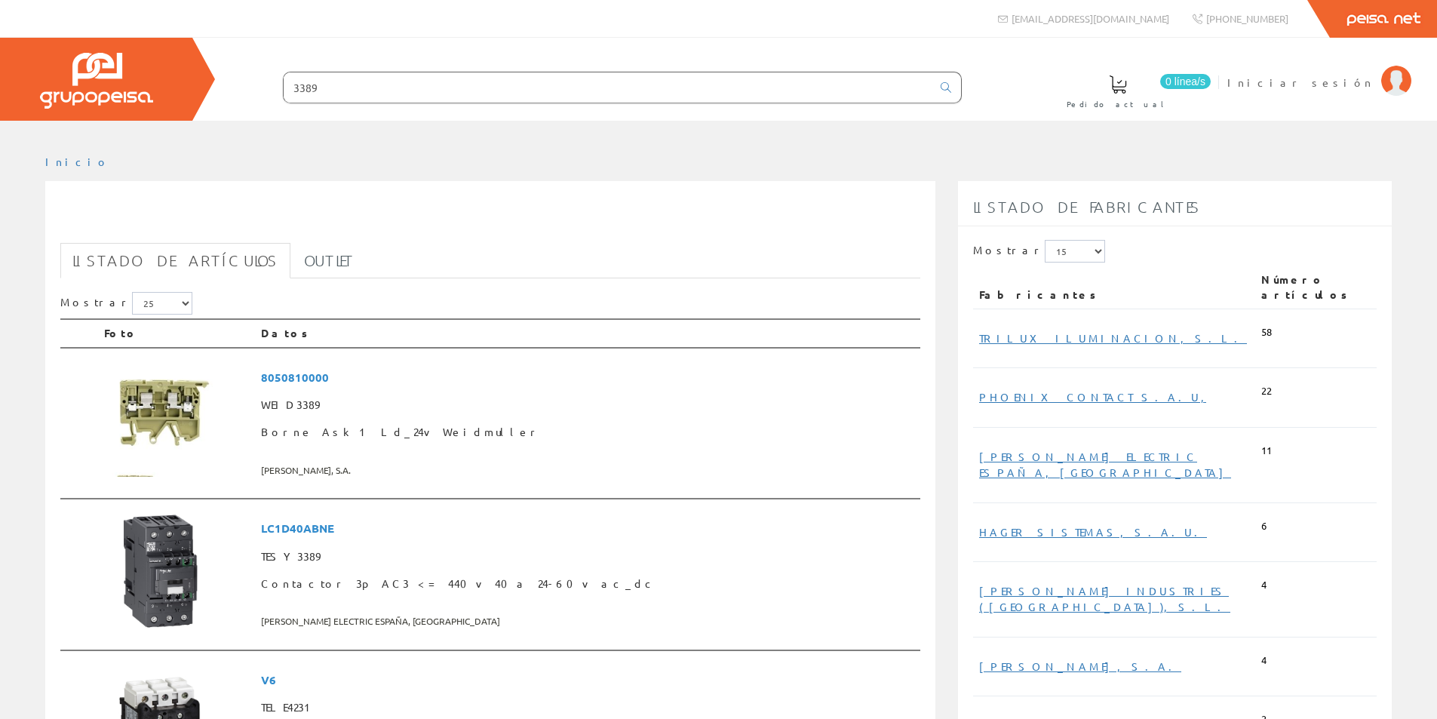  Describe the element at coordinates (588, 432) in the screenshot. I see `span: Borne Ask 1 Ld_24v Weidmuller` at that location.